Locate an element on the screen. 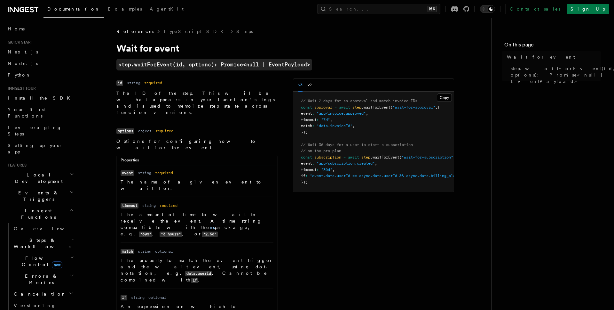 Image resolution: width=614 pixels, height=310 pixels. span: "event.data.userId == async.data.userId && async.data.billing_plan == 'pro'" is located at coordinates (395, 176).